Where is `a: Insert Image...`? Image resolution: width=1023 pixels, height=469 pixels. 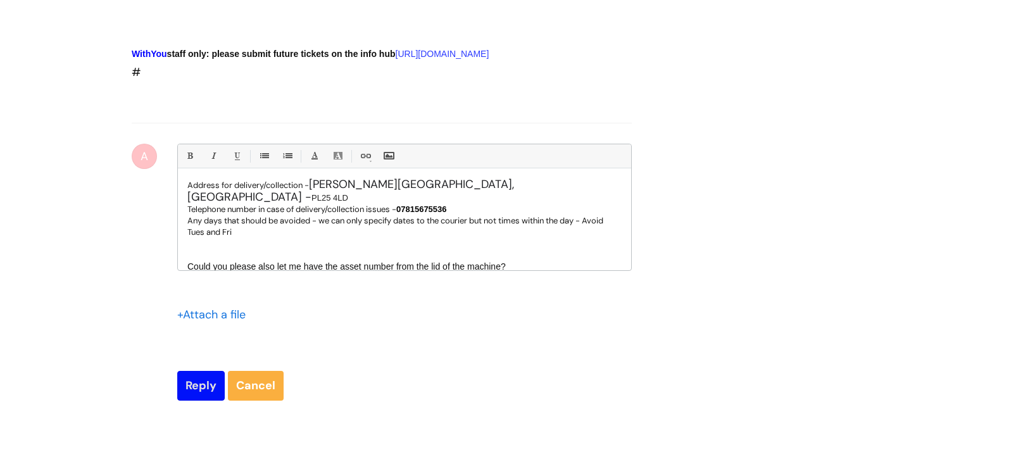
a: Insert Image... is located at coordinates (388, 156).